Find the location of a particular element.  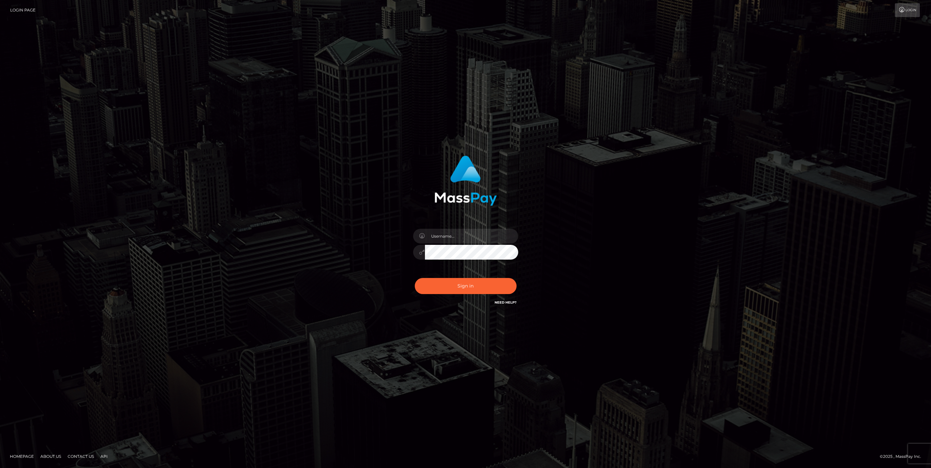

a: Contact Us is located at coordinates (81, 456).